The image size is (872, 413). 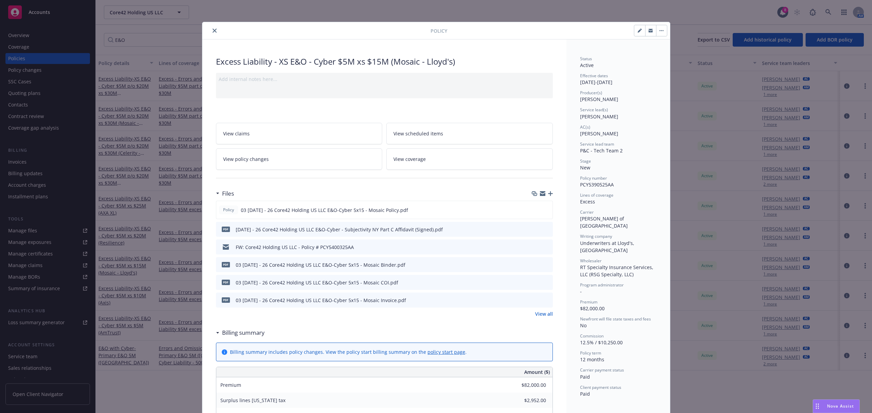 I want to click on span: Carrier, so click(x=587, y=212).